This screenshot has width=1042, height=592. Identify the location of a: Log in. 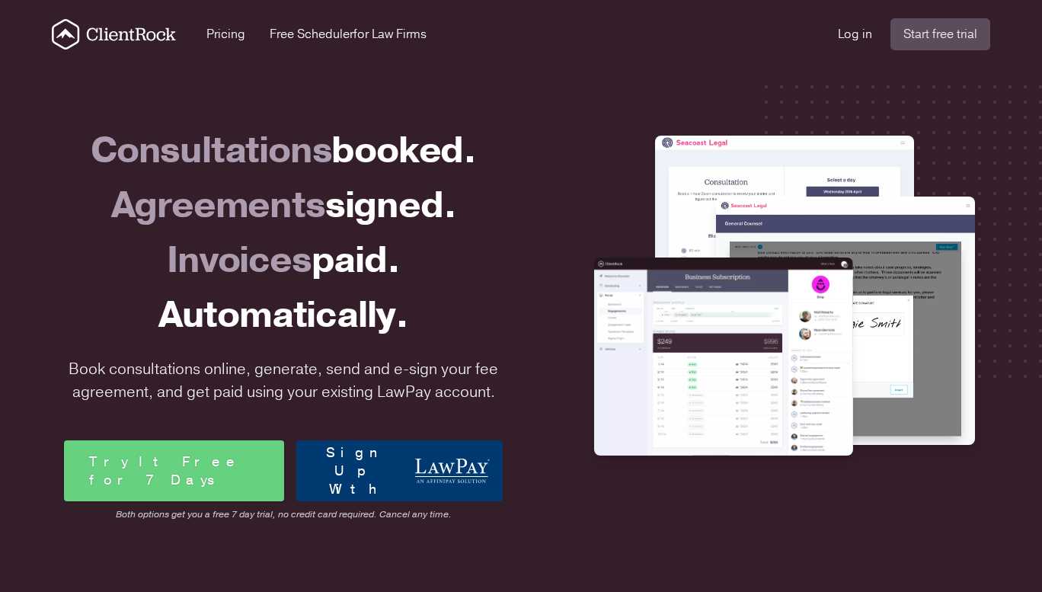
(855, 34).